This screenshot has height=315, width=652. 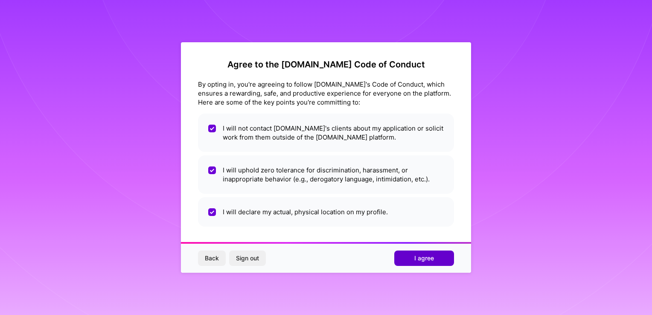 I want to click on button: I agree, so click(x=424, y=258).